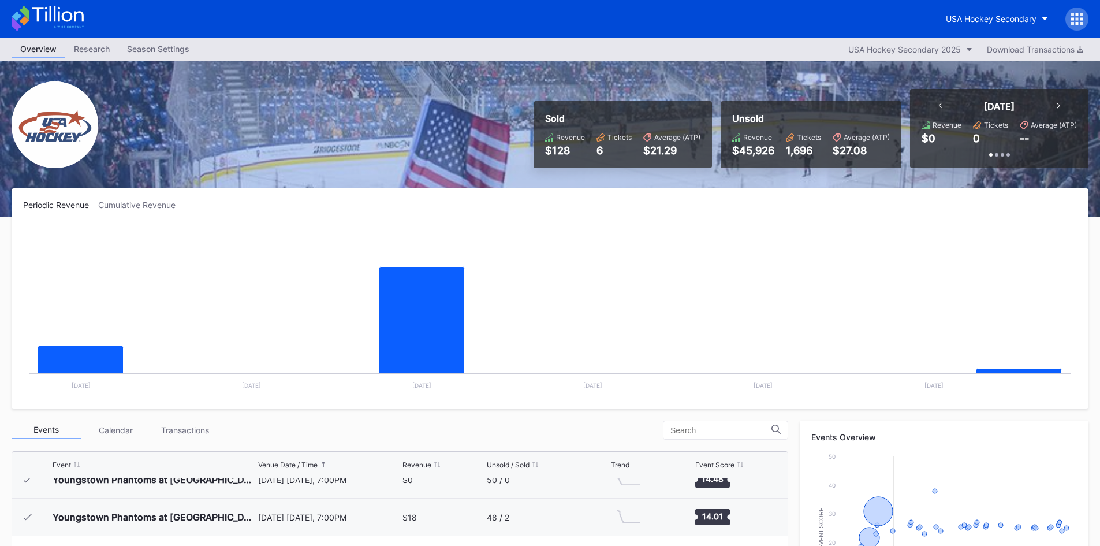 Image resolution: width=1100 pixels, height=546 pixels. I want to click on div: $128, so click(565, 150).